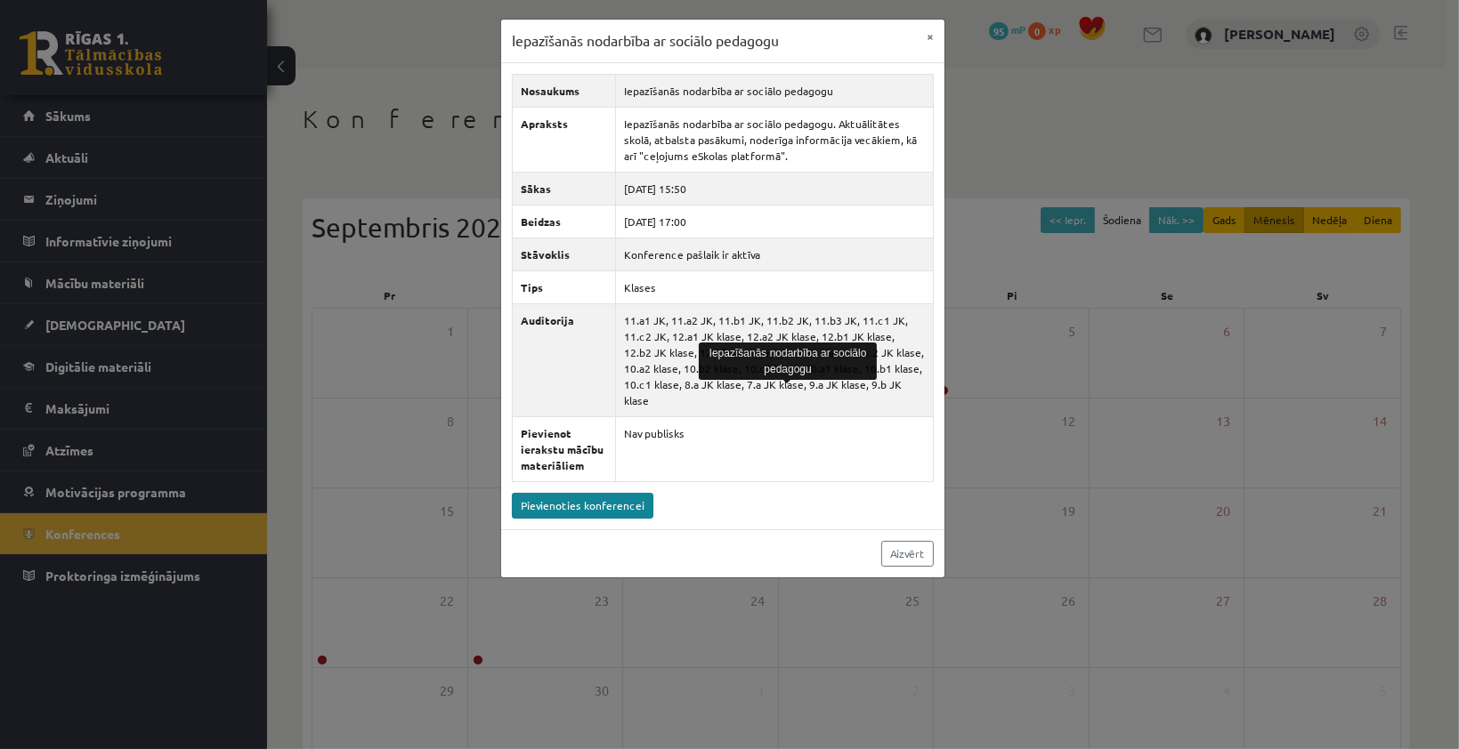  Describe the element at coordinates (788, 361) in the screenshot. I see `div: Iepazīšanās nodarbība ar sociālo pedagogu` at that location.